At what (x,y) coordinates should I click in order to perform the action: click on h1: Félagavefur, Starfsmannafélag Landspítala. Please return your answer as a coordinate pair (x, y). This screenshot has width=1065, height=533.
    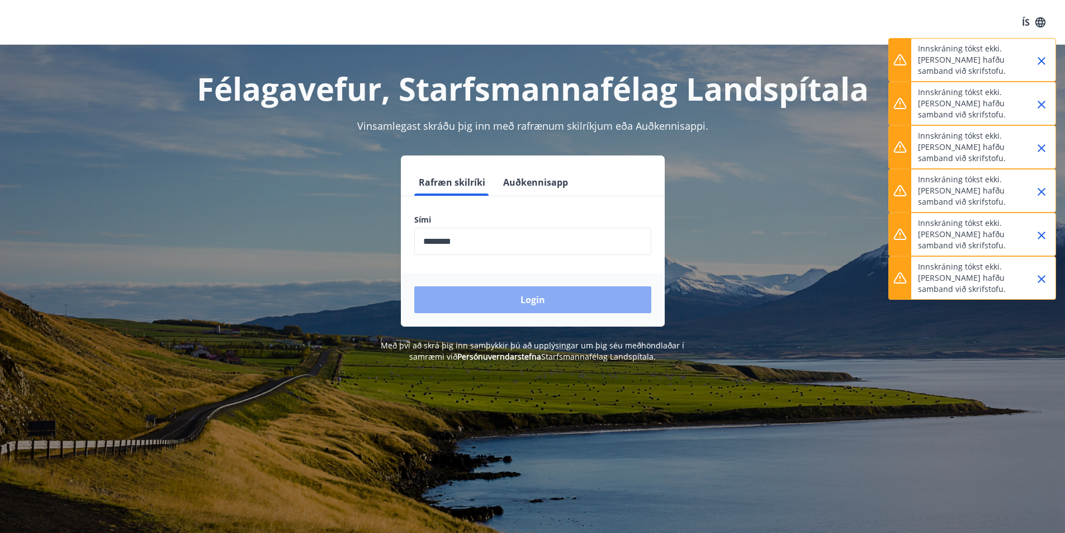
    Looking at the image, I should click on (533, 88).